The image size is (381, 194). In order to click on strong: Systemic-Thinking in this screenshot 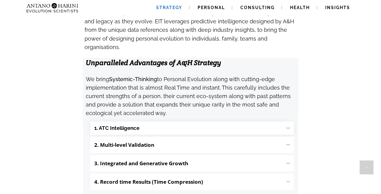, I will do `click(133, 79)`.